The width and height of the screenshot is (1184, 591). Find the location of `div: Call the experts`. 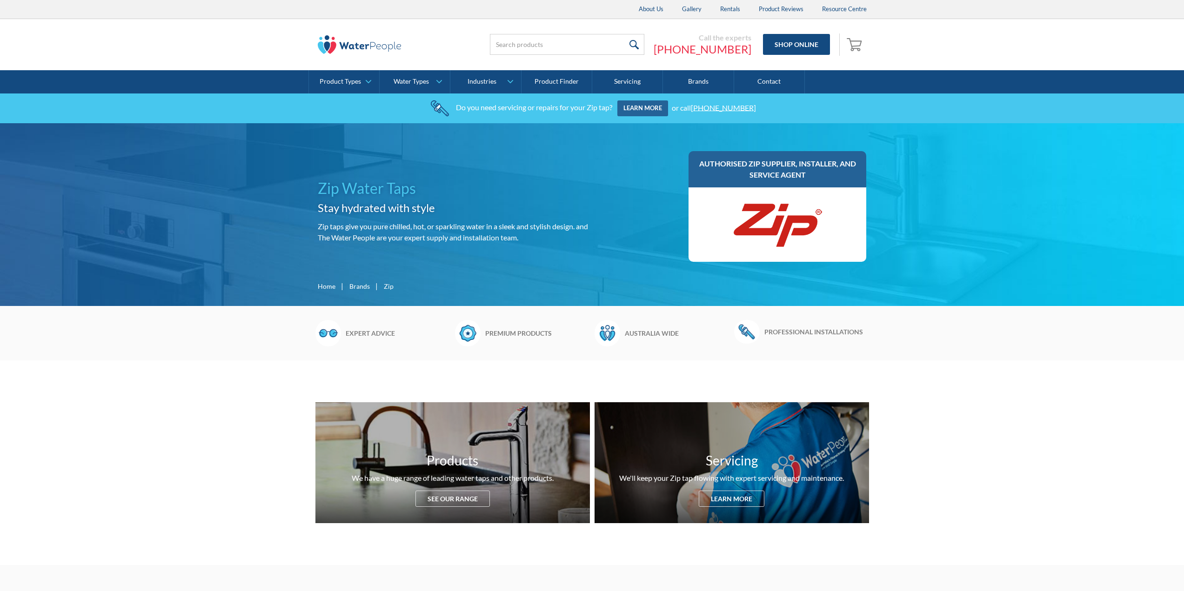

div: Call the experts is located at coordinates (702, 38).